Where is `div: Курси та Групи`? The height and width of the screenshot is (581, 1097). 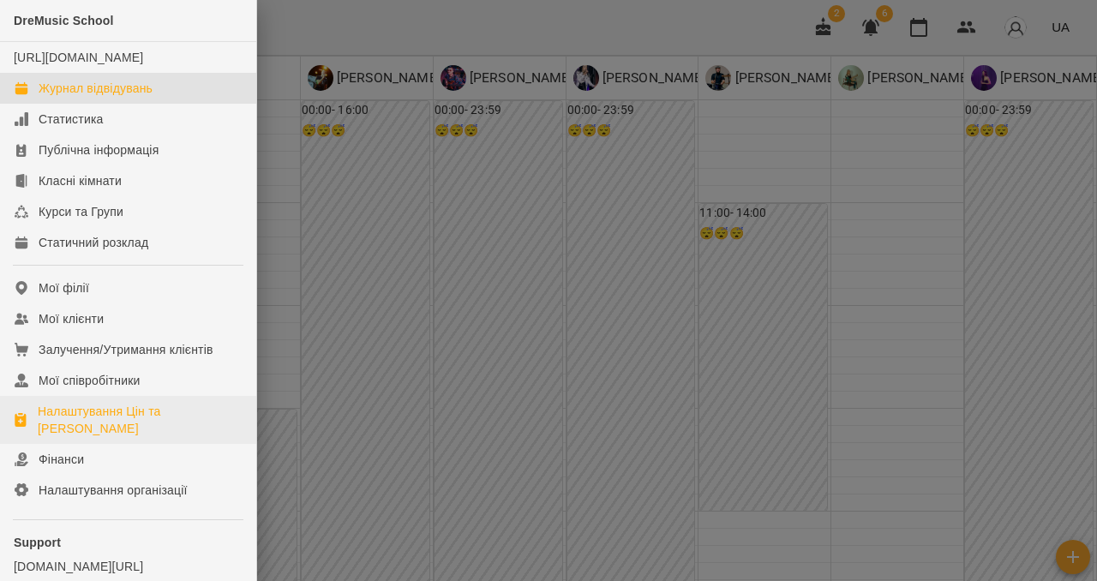 div: Курси та Групи is located at coordinates (81, 212).